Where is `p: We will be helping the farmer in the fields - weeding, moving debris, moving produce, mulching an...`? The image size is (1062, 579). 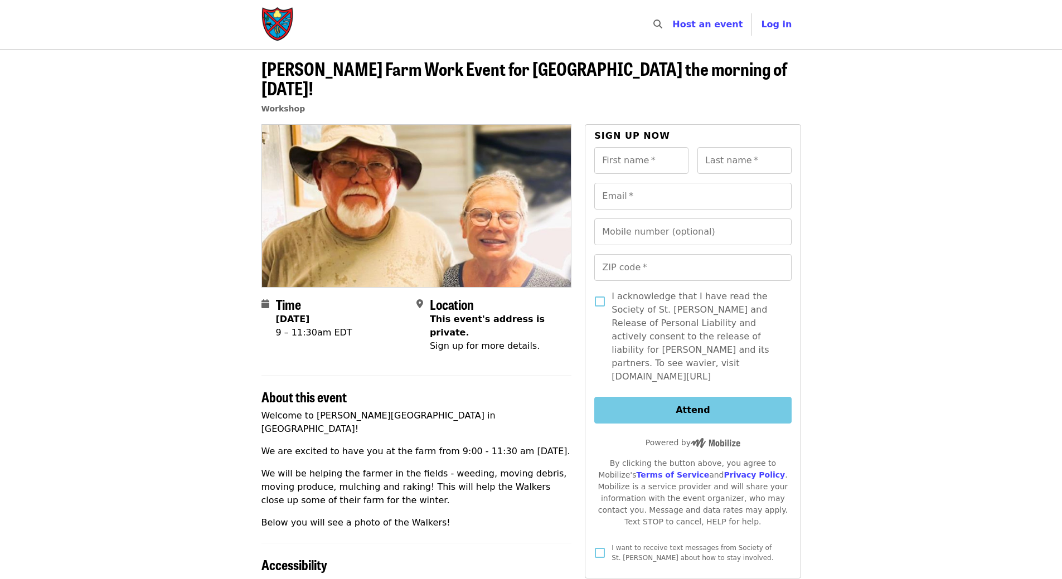 p: We will be helping the farmer in the fields - weeding, moving debris, moving produce, mulching an... is located at coordinates (417, 487).